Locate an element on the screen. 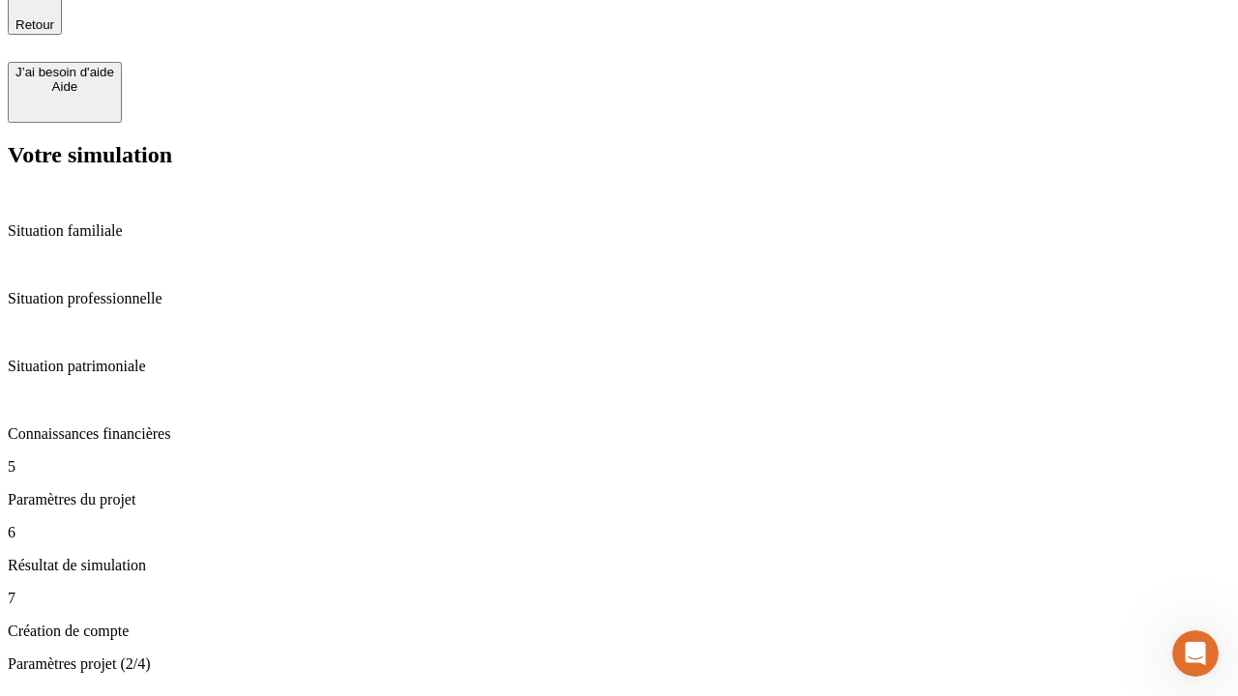 The width and height of the screenshot is (1238, 696). span: Retour is located at coordinates (35, 24).